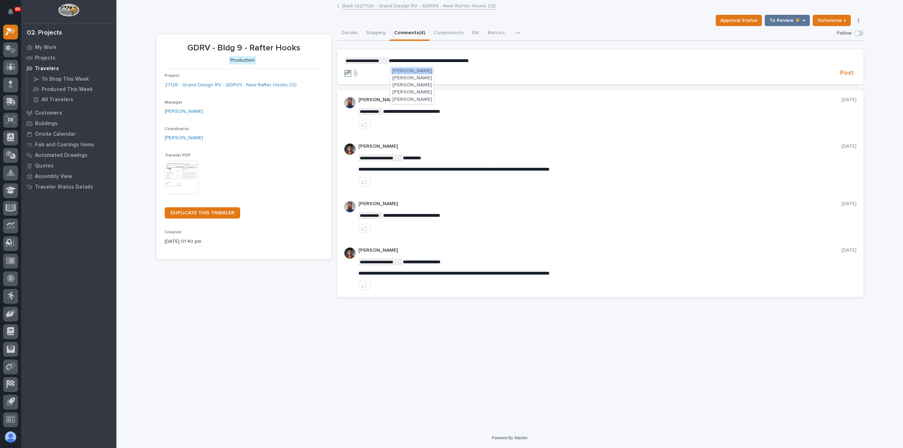  What do you see at coordinates (847, 73) in the screenshot?
I see `button: Post` at bounding box center [847, 73].